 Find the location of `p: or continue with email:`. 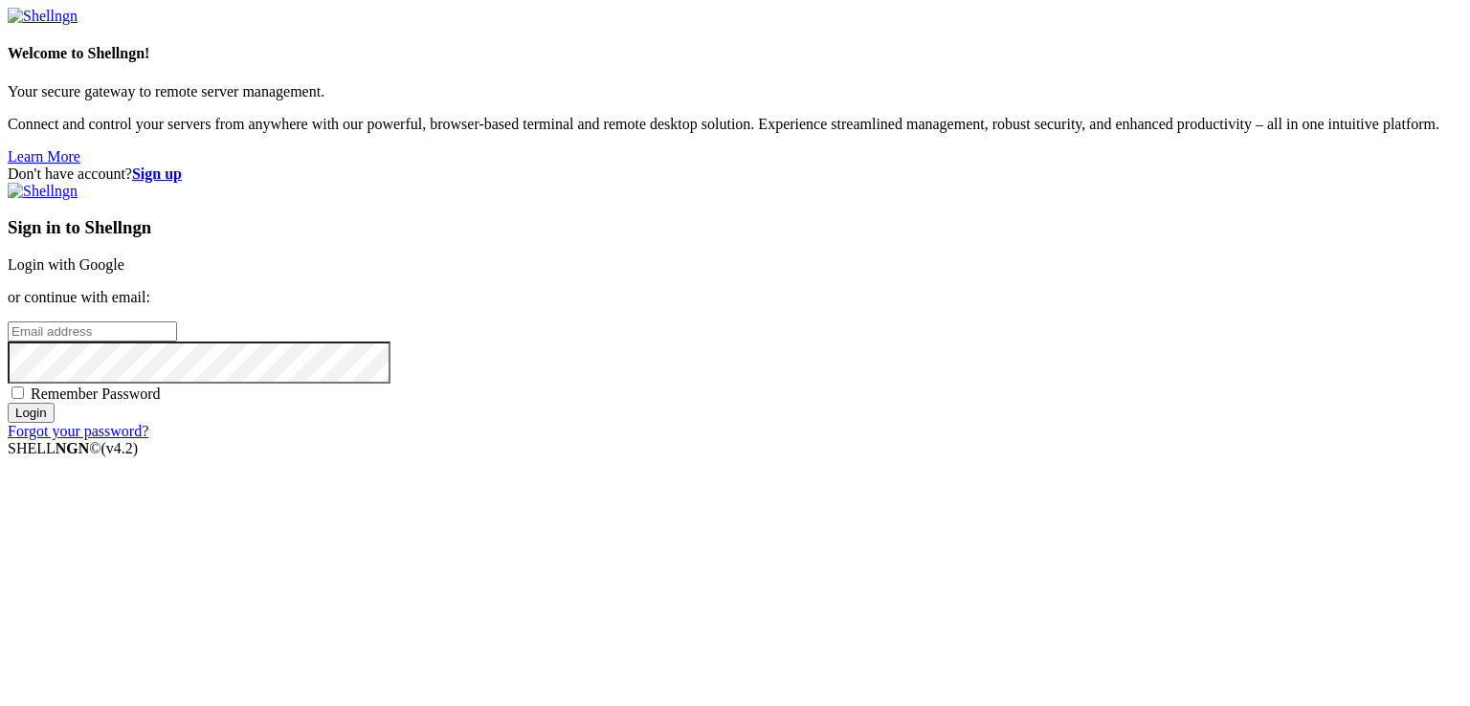

p: or continue with email: is located at coordinates (735, 298).